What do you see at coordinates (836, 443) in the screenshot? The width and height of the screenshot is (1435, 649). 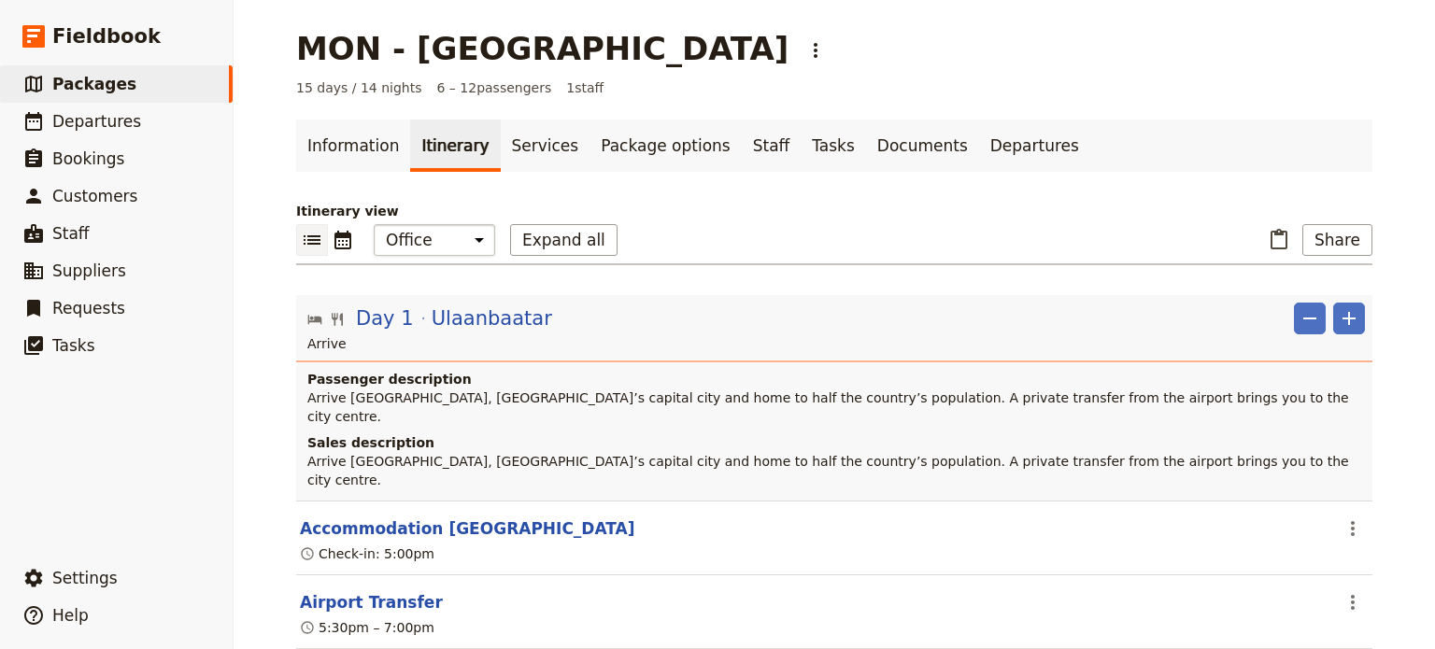 I see `h4: Sales description` at bounding box center [836, 443].